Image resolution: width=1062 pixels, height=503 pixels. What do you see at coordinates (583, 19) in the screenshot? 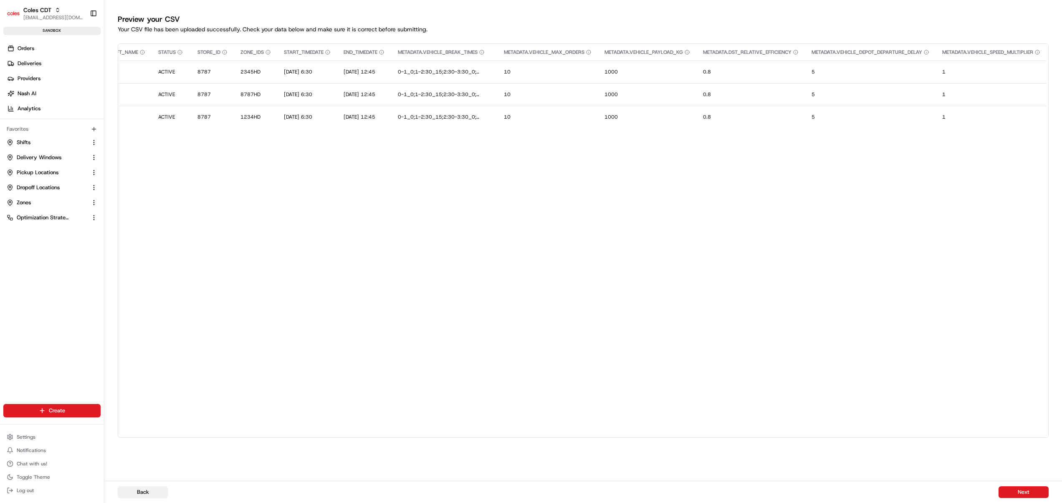
I see `h1: Preview your CSV` at bounding box center [583, 19].